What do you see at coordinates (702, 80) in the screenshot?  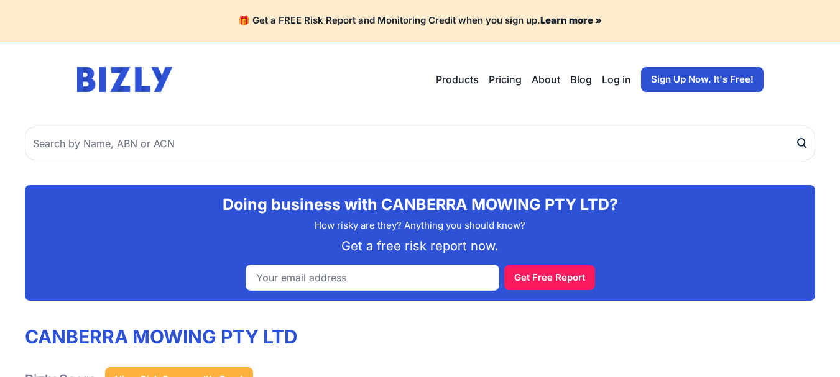 I see `a: Sign Up Now. It's Free!` at bounding box center [702, 80].